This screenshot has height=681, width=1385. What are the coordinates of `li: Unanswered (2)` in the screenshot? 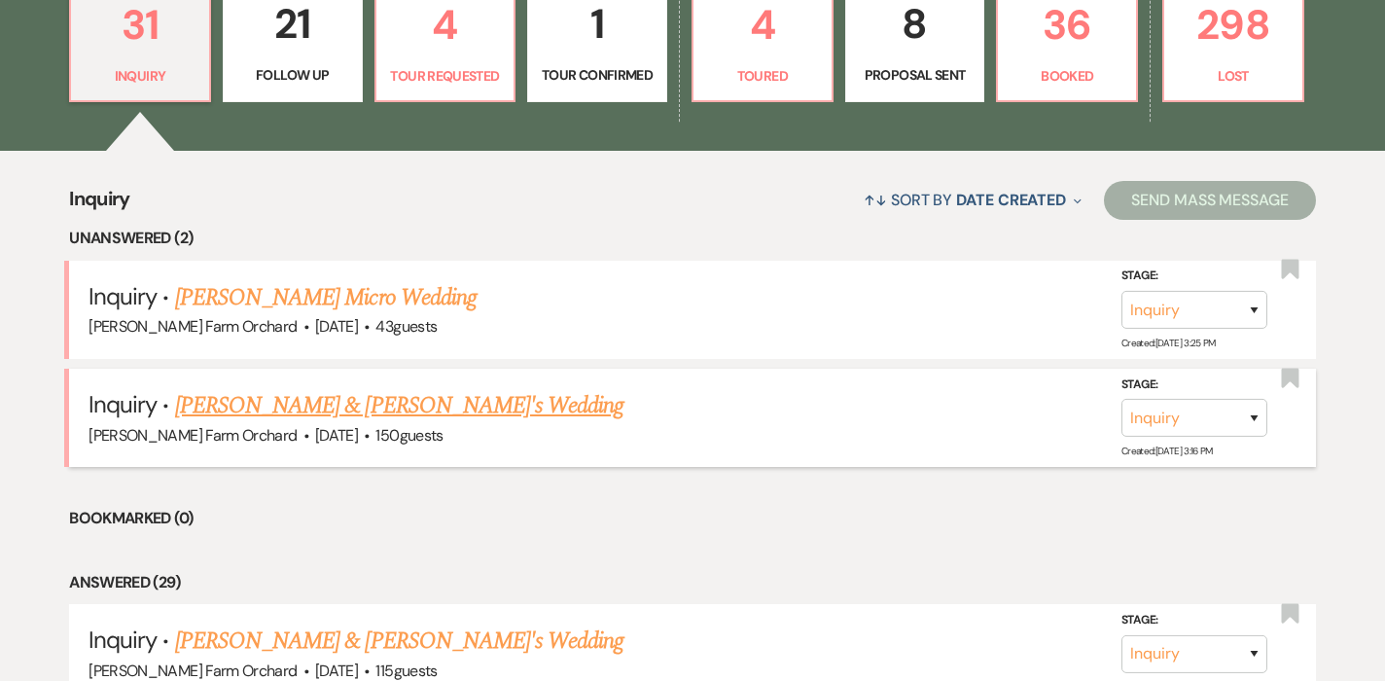 It's located at (693, 238).